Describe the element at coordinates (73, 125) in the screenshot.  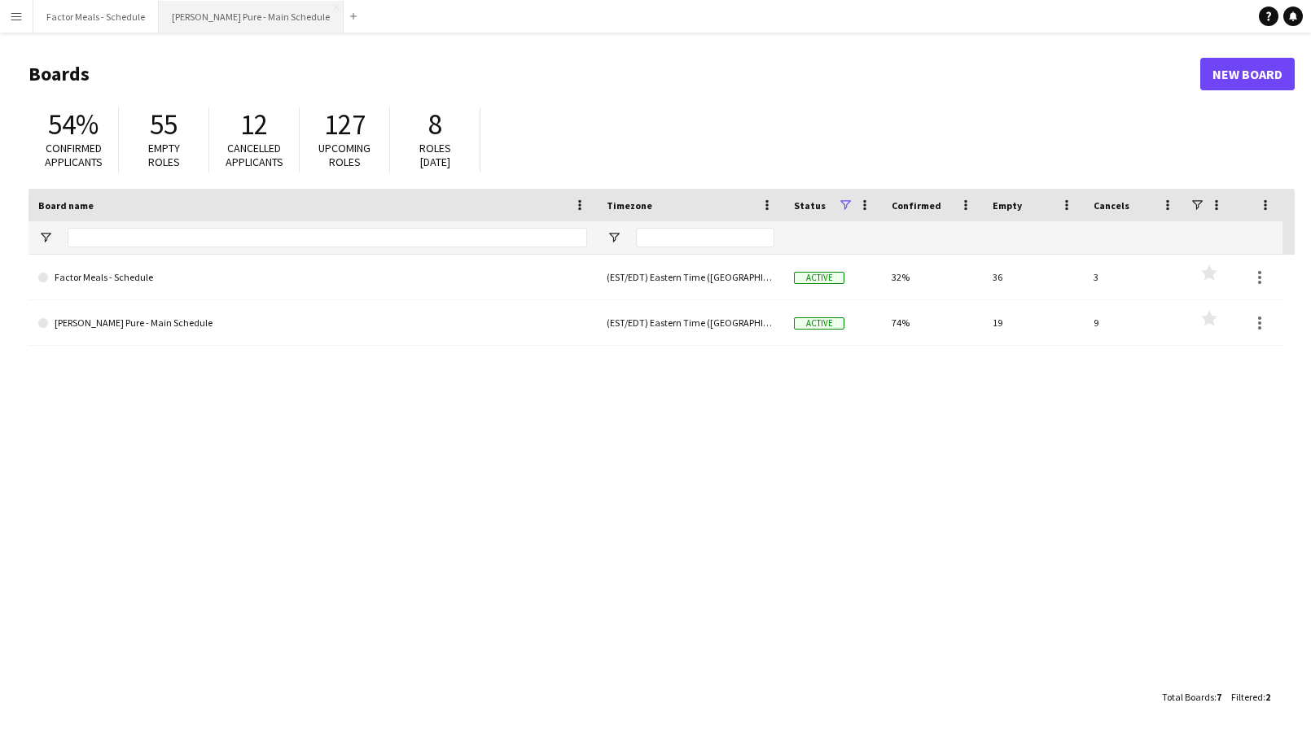
I see `span: 54%` at that location.